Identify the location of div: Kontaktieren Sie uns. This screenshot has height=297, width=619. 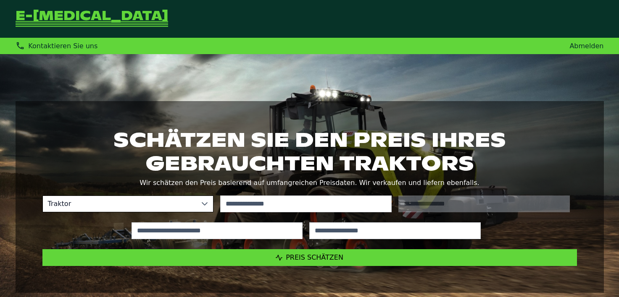
(57, 46).